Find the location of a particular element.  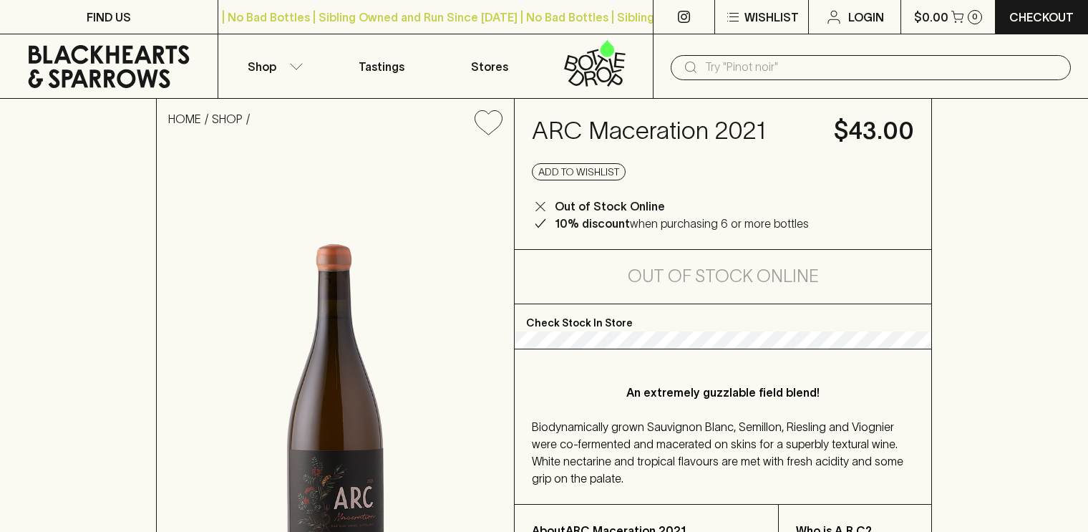

a: SHOP is located at coordinates (227, 119).